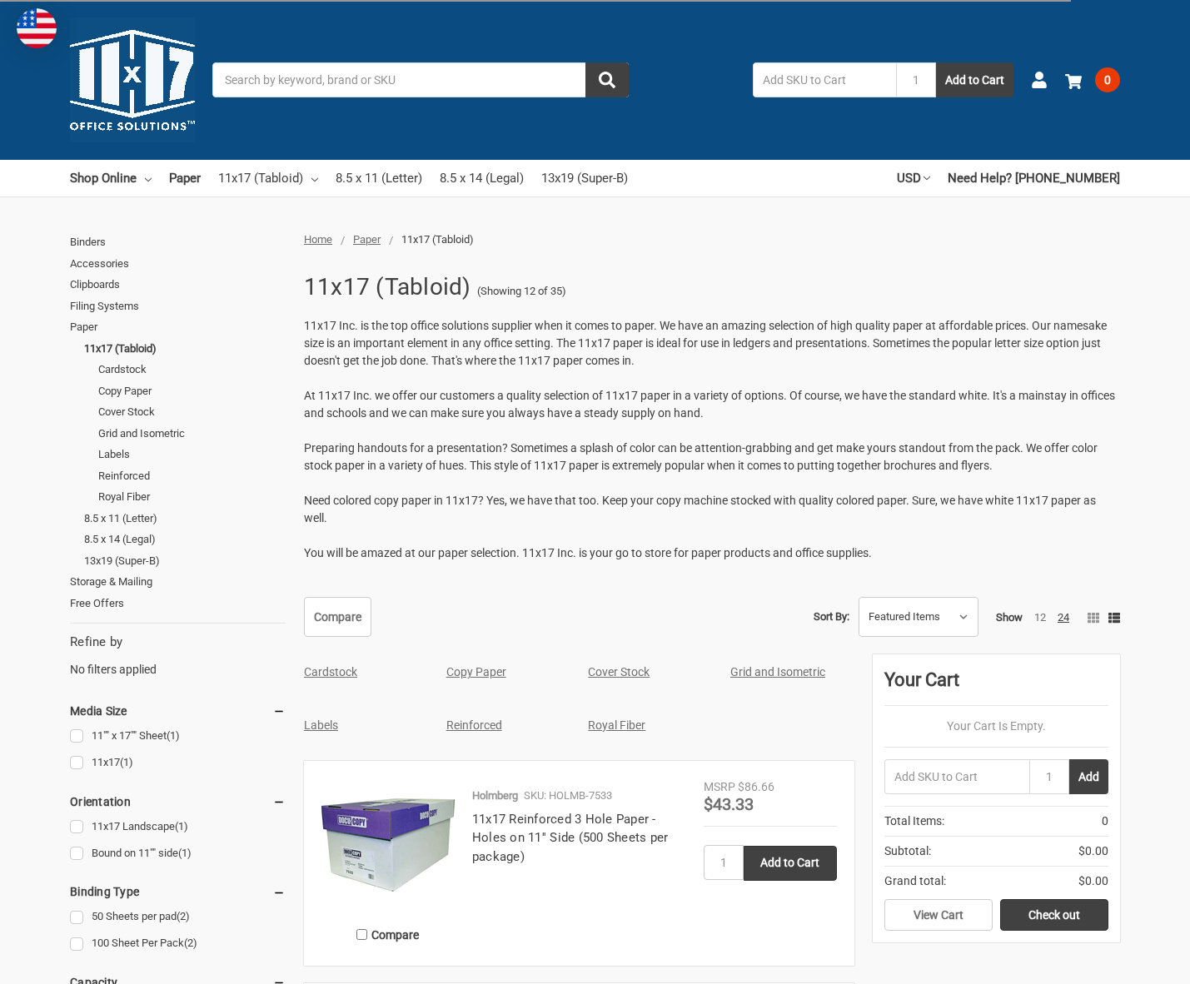 Image resolution: width=1190 pixels, height=984 pixels. Describe the element at coordinates (177, 285) in the screenshot. I see `a: Clipboards` at that location.